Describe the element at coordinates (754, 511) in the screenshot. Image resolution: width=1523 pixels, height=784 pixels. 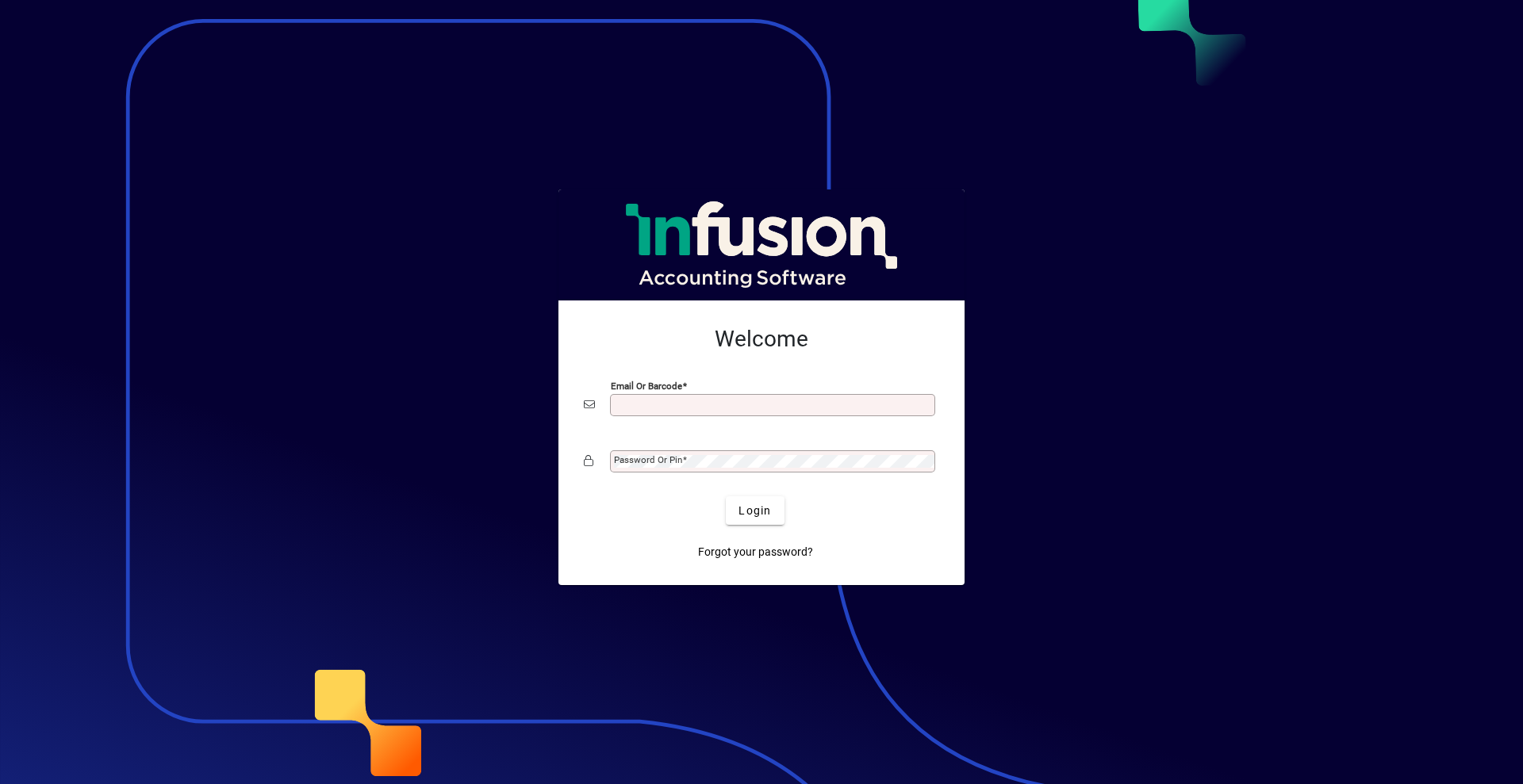
I see `span: Login` at that location.